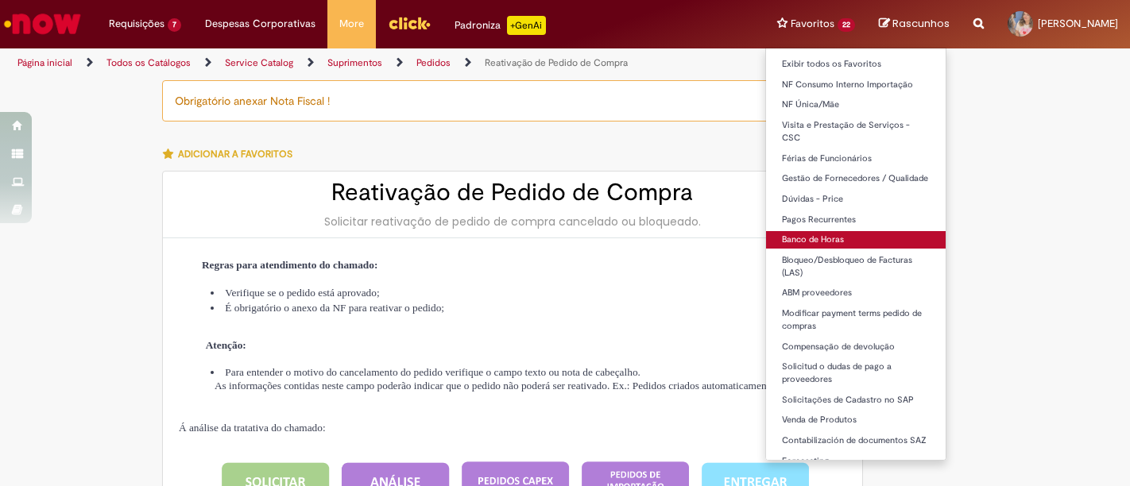 Image resolution: width=1130 pixels, height=486 pixels. Describe the element at coordinates (433, 63) in the screenshot. I see `a: Pedidos` at that location.